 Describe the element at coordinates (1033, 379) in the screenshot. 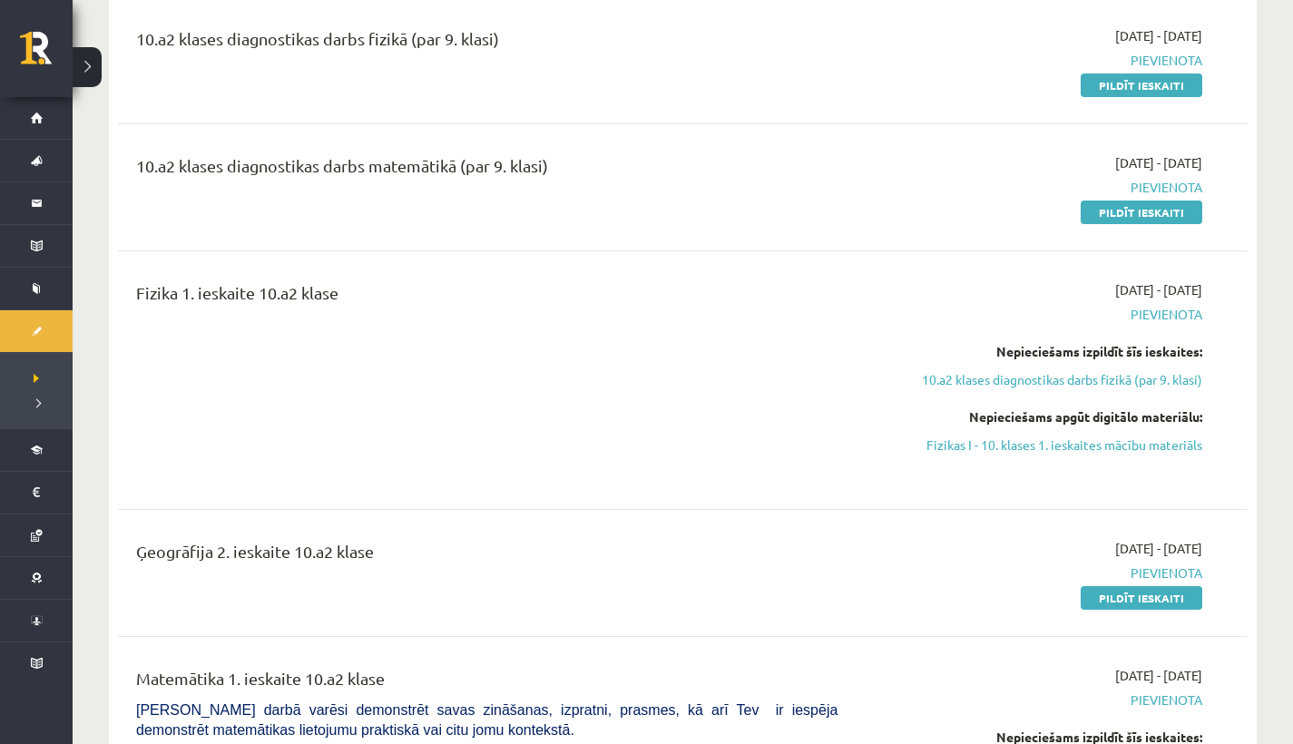

I see `a: 10.a2 klases diagnostikas darbs fizikā (par 9. klasi)` at that location.